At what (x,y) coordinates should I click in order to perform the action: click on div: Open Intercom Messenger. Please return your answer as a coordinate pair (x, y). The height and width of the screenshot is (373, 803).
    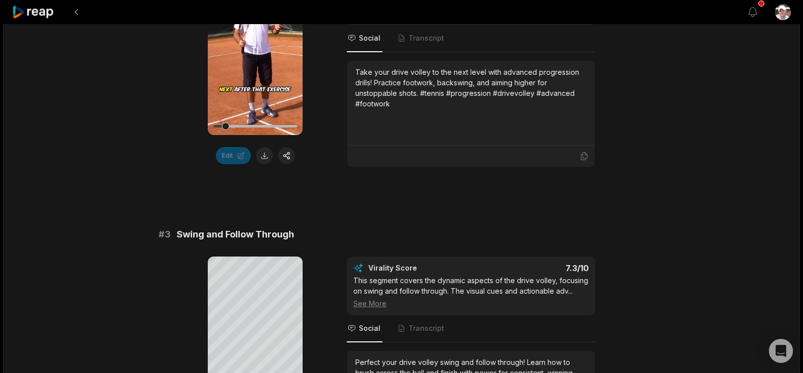
    Looking at the image, I should click on (781, 351).